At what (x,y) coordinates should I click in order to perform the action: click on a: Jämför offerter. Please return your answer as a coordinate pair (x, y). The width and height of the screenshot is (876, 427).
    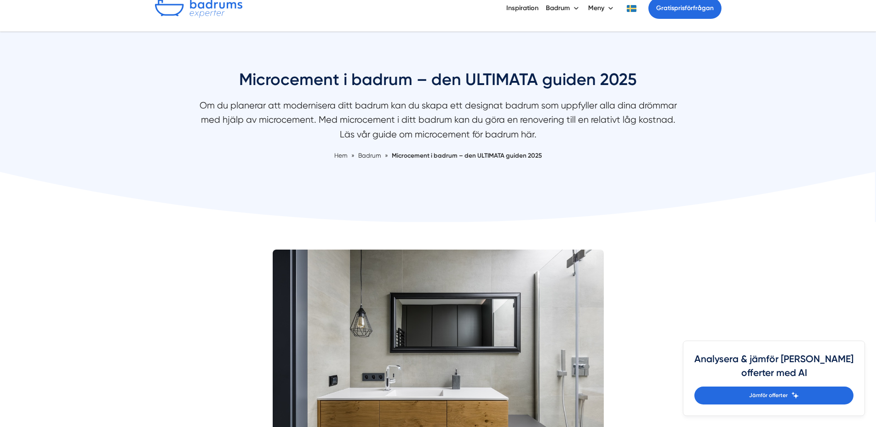
    Looking at the image, I should click on (774, 395).